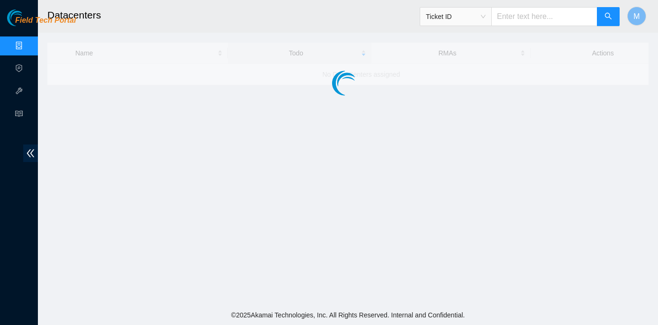 The height and width of the screenshot is (325, 658). I want to click on span: Field Tech Portal, so click(45, 20).